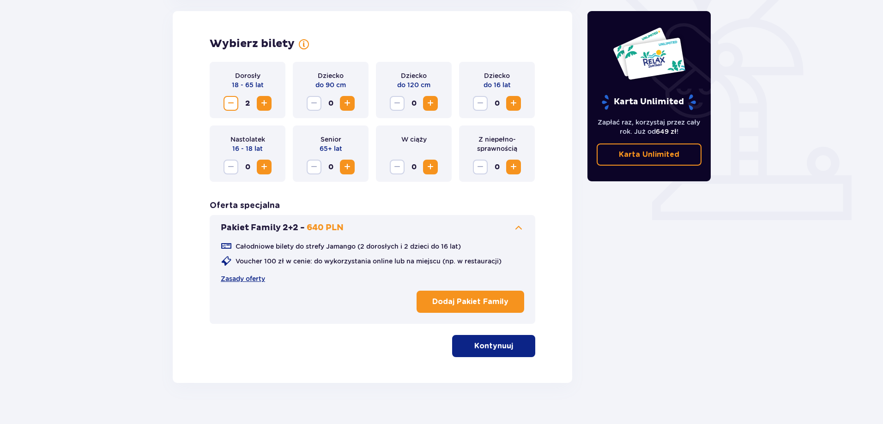 This screenshot has height=424, width=883. What do you see at coordinates (649, 127) in the screenshot?
I see `p: Zapłać raz, korzystaj przez cały rok. Już od !` at bounding box center [649, 127].